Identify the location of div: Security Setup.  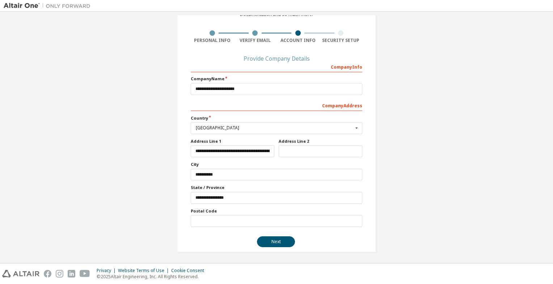
(341, 41).